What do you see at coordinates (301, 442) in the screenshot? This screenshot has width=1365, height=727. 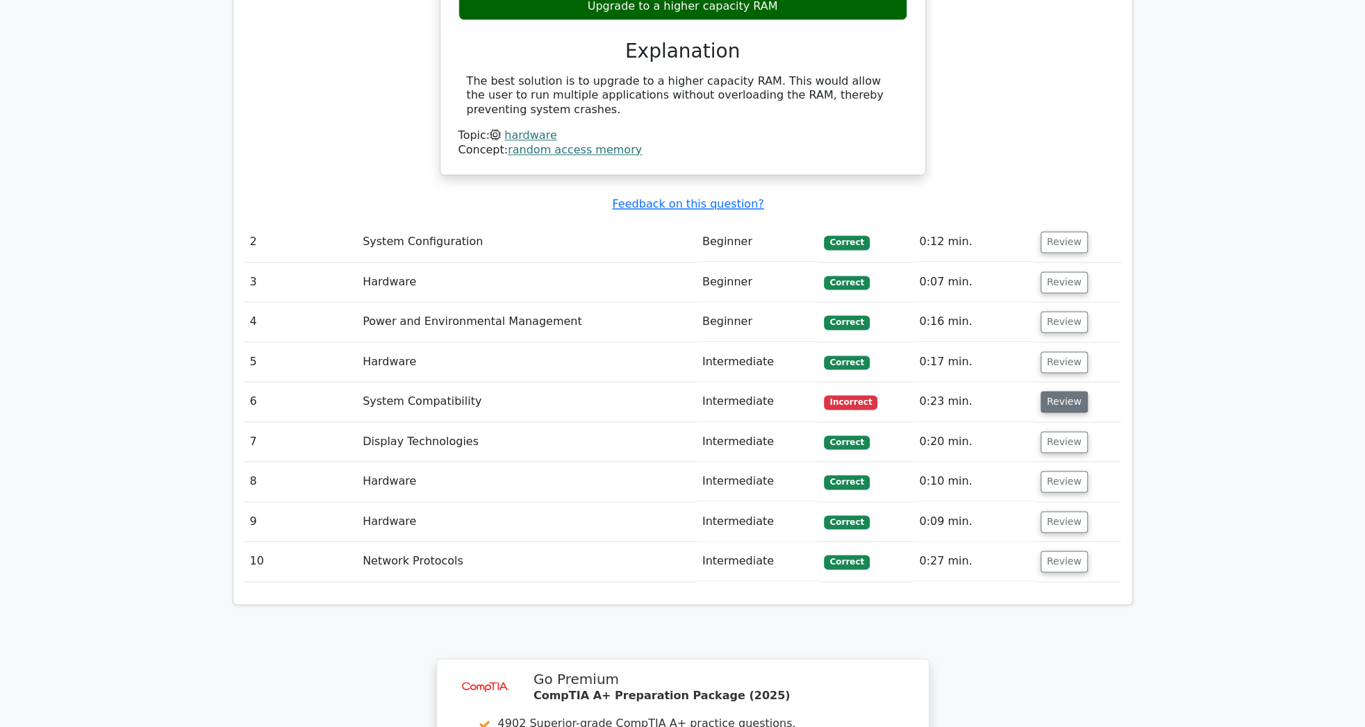 I see `td: 7` at bounding box center [301, 442].